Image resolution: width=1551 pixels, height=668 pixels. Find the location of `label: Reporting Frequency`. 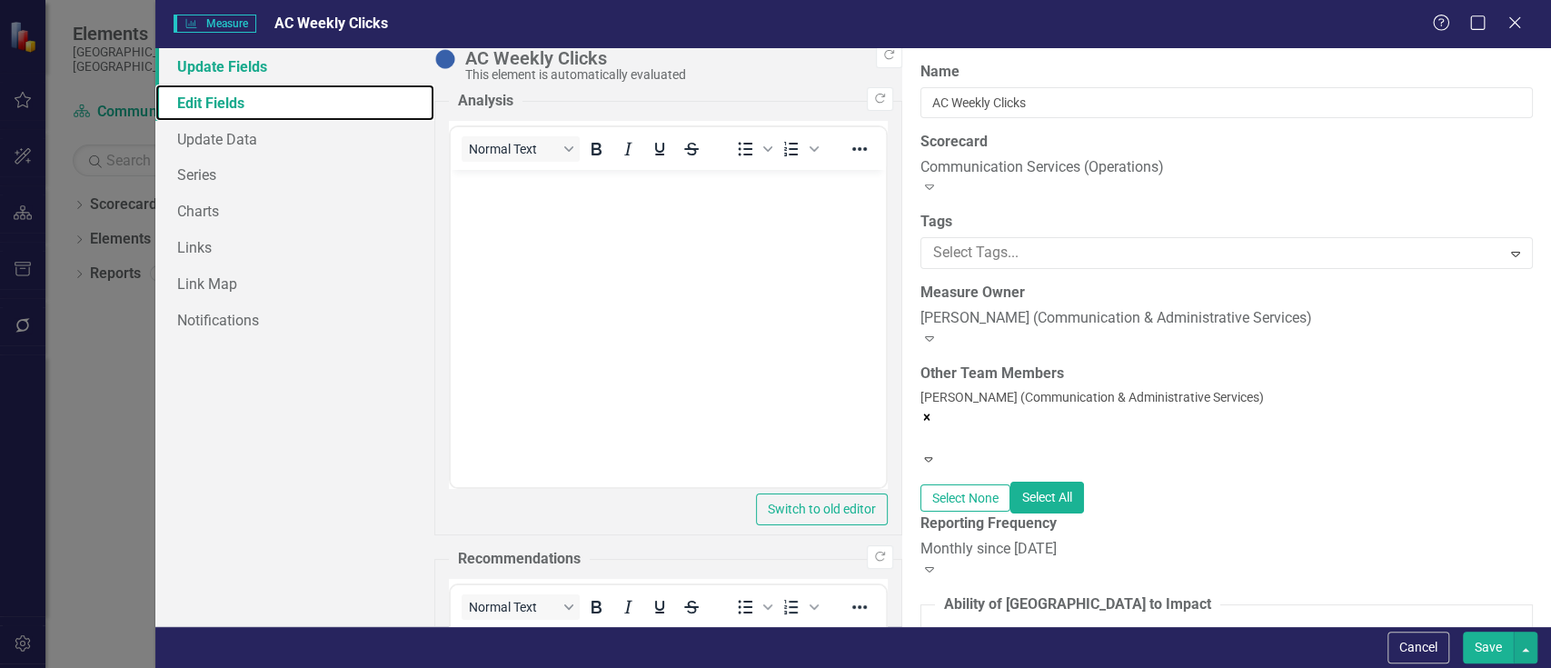

label: Reporting Frequency is located at coordinates (1227, 523).